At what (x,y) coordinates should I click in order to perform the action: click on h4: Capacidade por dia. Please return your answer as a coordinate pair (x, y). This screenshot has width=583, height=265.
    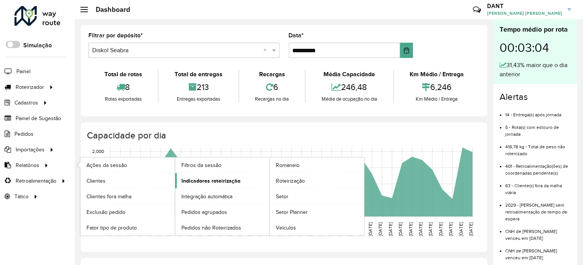
    Looking at the image, I should click on (283, 135).